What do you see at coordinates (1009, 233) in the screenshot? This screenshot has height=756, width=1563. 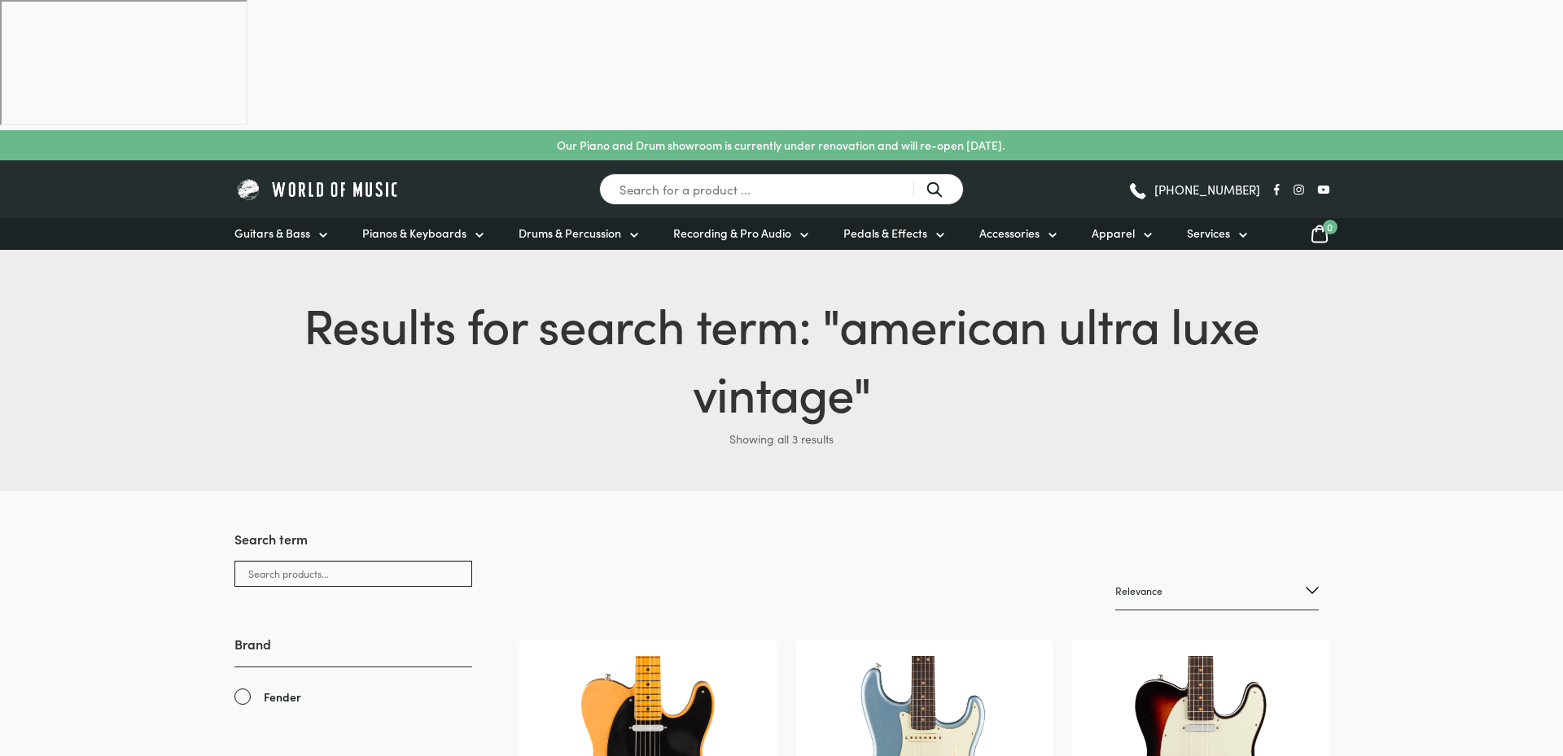 I see `span: Accessories` at bounding box center [1009, 233].